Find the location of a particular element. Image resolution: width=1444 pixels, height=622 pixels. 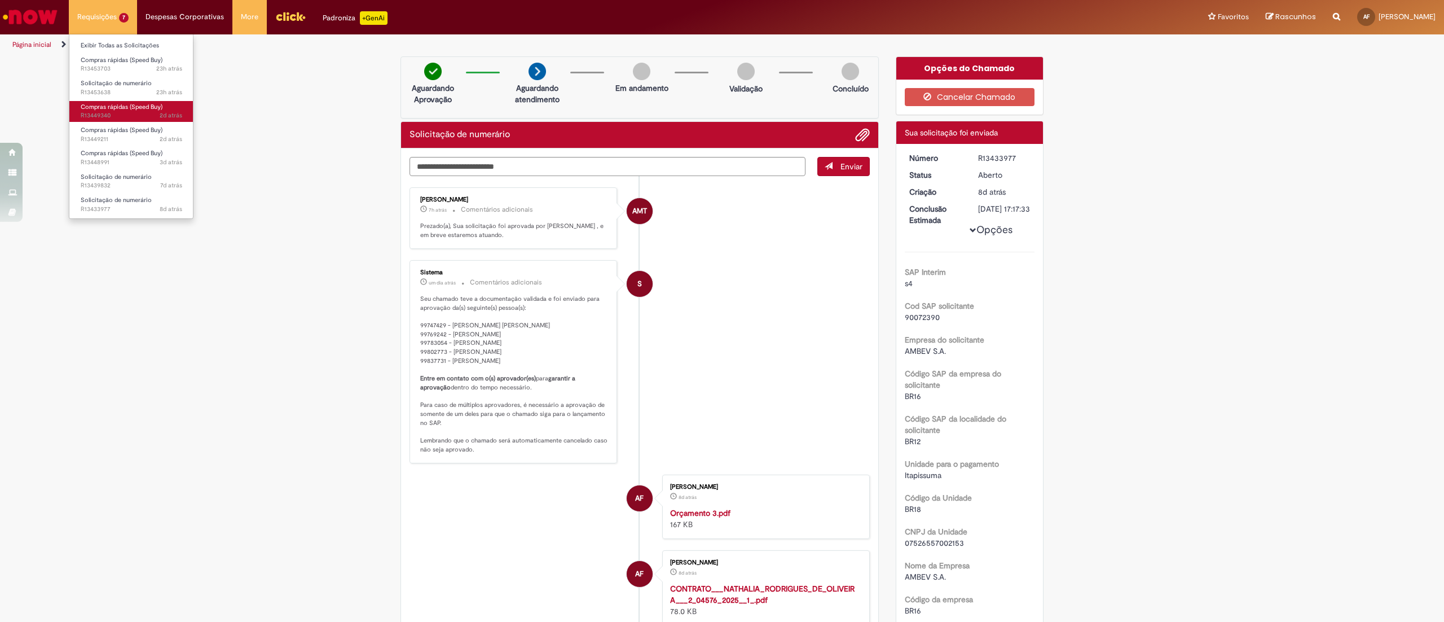

span: R13448991 is located at coordinates (131, 162).